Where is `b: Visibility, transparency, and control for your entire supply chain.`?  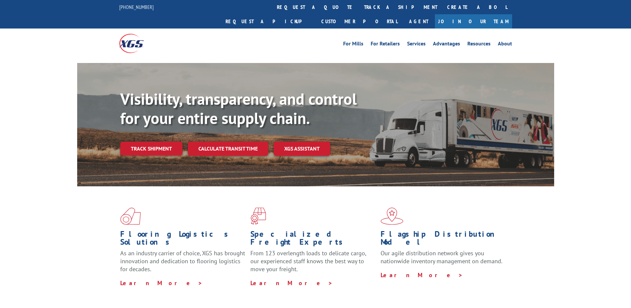 b: Visibility, transparency, and control for your entire supply chain. is located at coordinates (239, 108).